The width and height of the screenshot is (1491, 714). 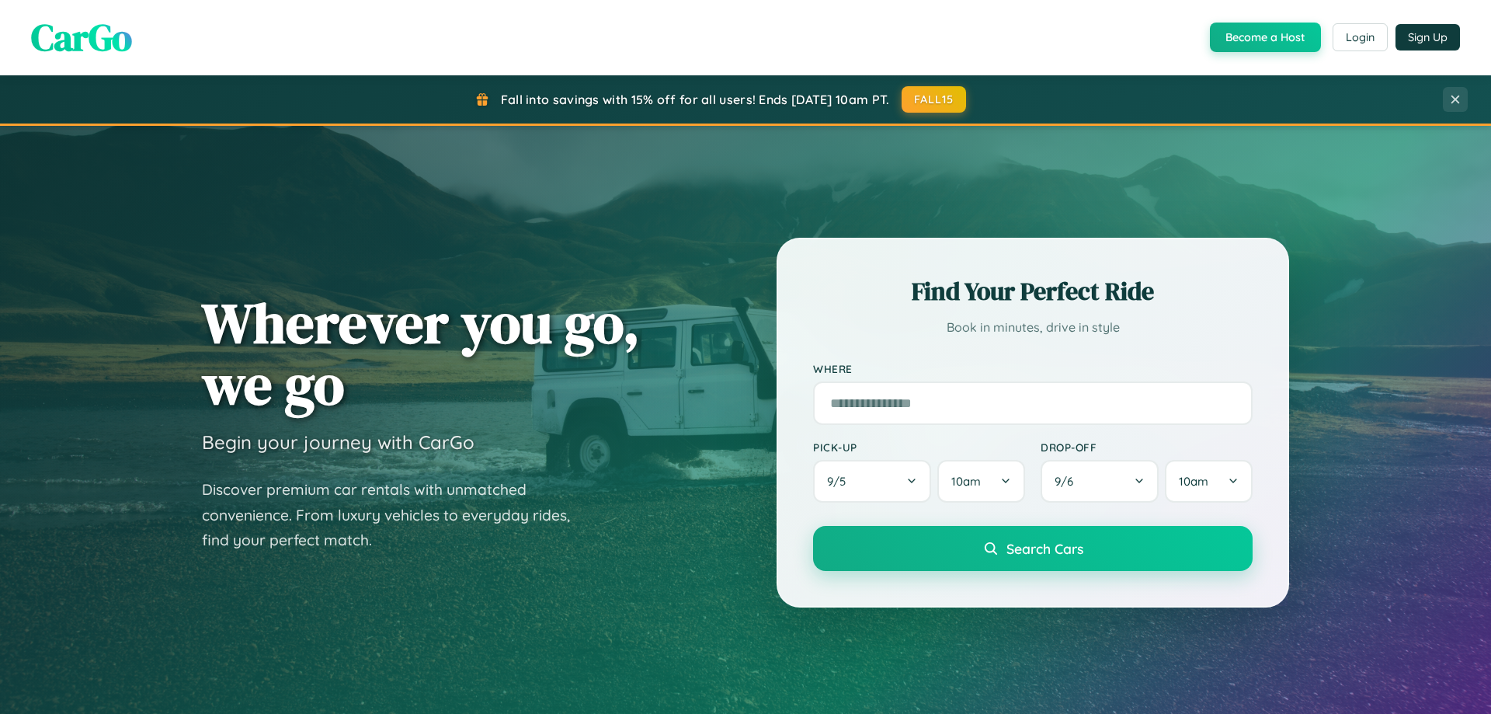 What do you see at coordinates (1068, 481) in the screenshot?
I see `span: 9 / 6` at bounding box center [1068, 481].